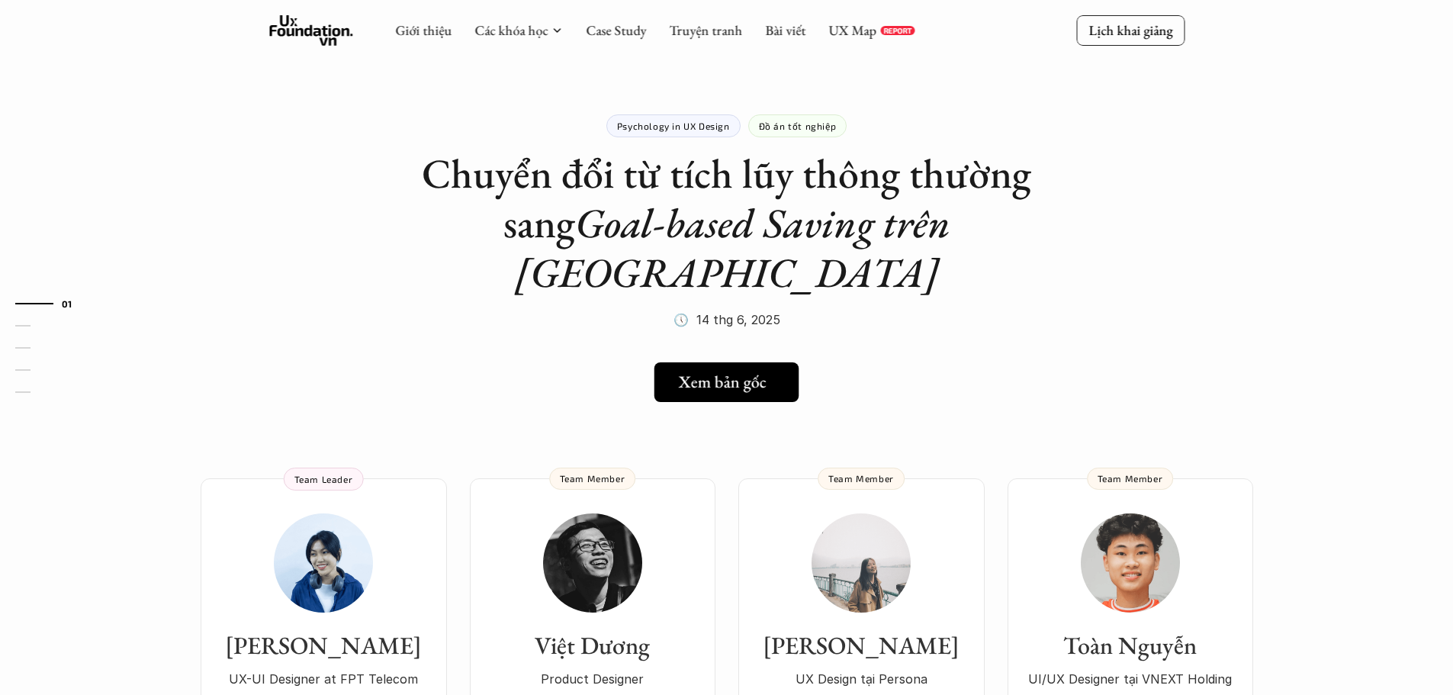 Image resolution: width=1453 pixels, height=695 pixels. Describe the element at coordinates (323, 679) in the screenshot. I see `p: UX-UI Designer at FPT Telecom` at that location.